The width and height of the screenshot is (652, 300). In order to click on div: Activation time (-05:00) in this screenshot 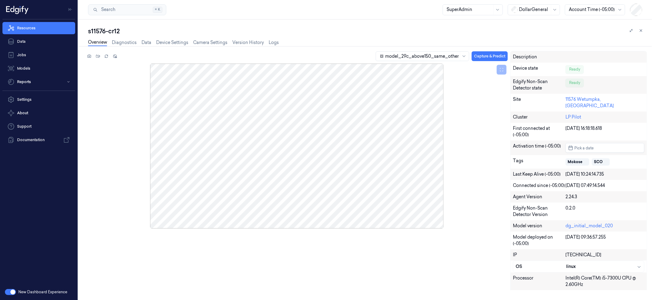, I will do `click(539, 148)`.